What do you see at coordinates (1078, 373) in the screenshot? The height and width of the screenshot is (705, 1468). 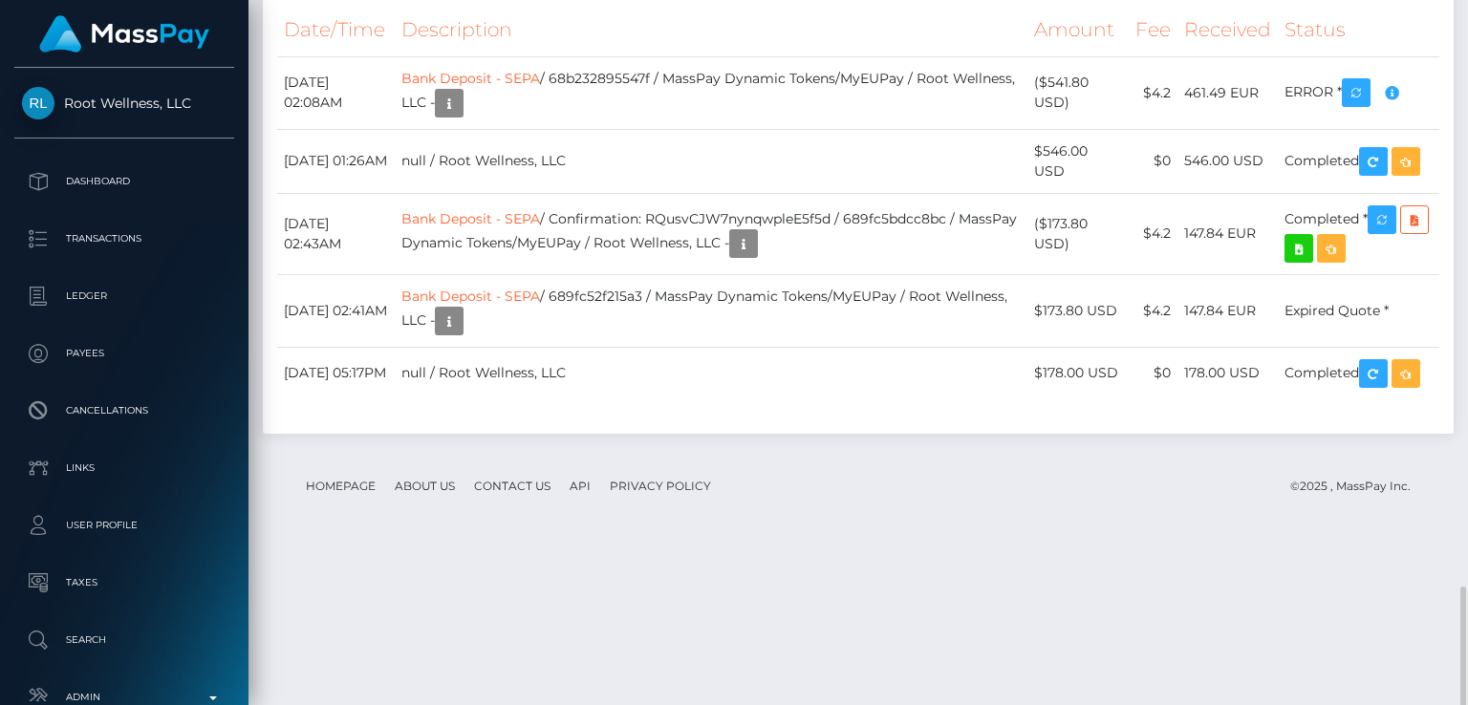 I see `td: $178.00 USD` at bounding box center [1078, 373].